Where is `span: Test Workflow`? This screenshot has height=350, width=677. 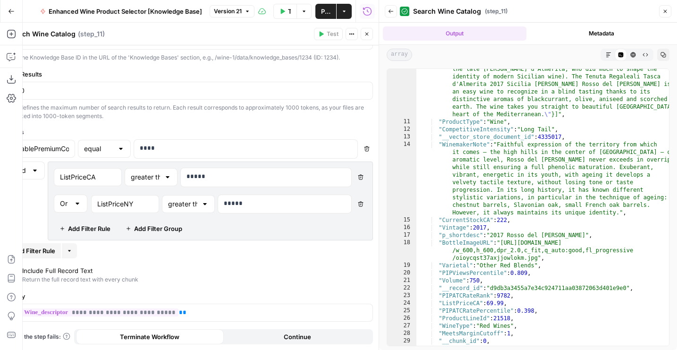 span: Test Workflow is located at coordinates (290, 11).